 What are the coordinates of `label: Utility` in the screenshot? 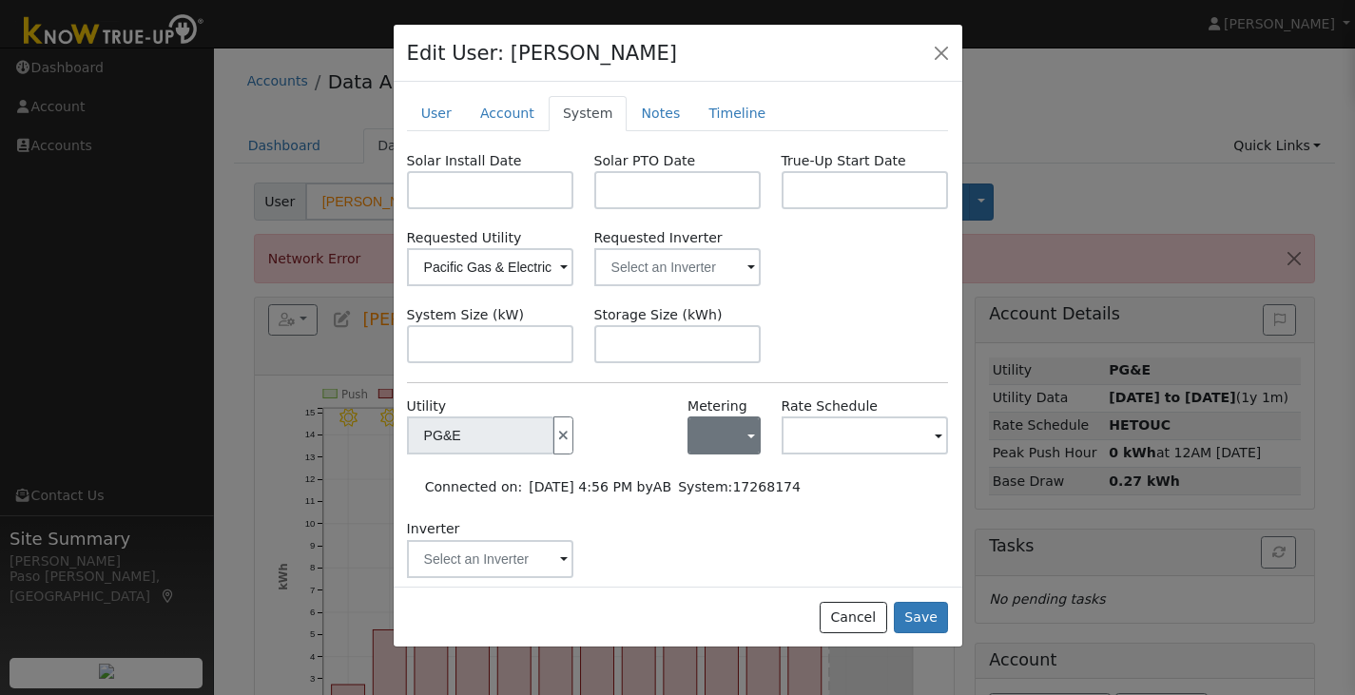 It's located at (426, 406).